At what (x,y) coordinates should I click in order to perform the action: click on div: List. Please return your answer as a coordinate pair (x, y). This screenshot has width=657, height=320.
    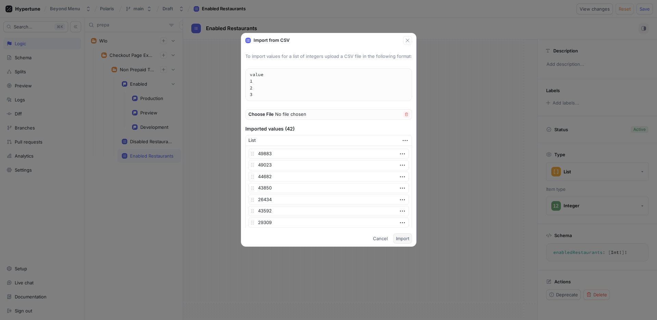
    Looking at the image, I should click on (252, 140).